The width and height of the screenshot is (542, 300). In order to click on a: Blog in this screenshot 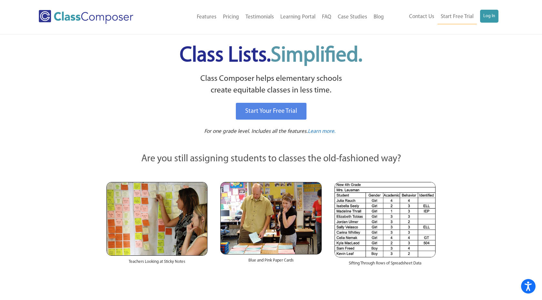, I will do `click(379, 17)`.